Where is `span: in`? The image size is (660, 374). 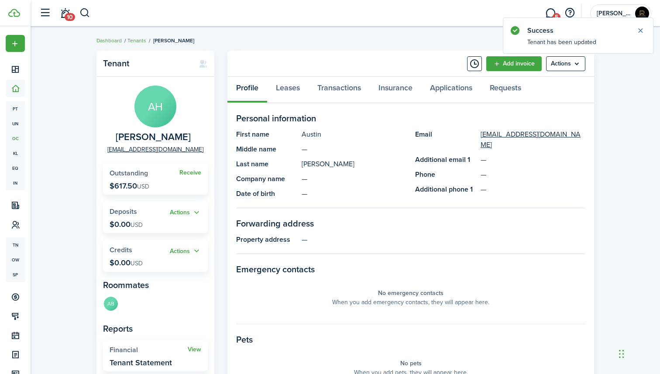
span: in is located at coordinates (15, 183).